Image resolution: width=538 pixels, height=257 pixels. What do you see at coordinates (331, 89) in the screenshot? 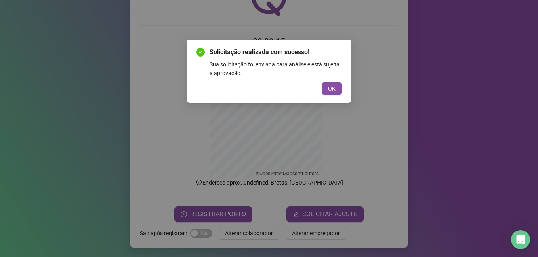
I see `span: OK` at bounding box center [331, 89].